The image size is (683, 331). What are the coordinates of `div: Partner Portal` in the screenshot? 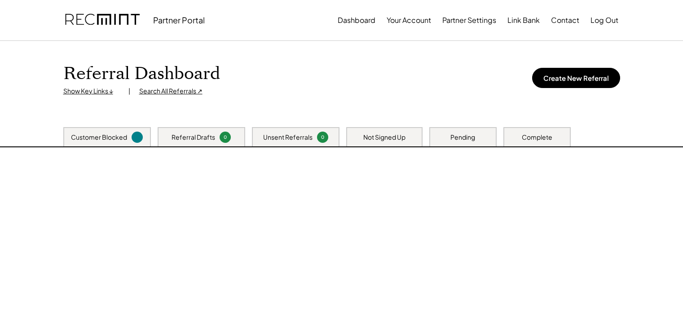 It's located at (179, 20).